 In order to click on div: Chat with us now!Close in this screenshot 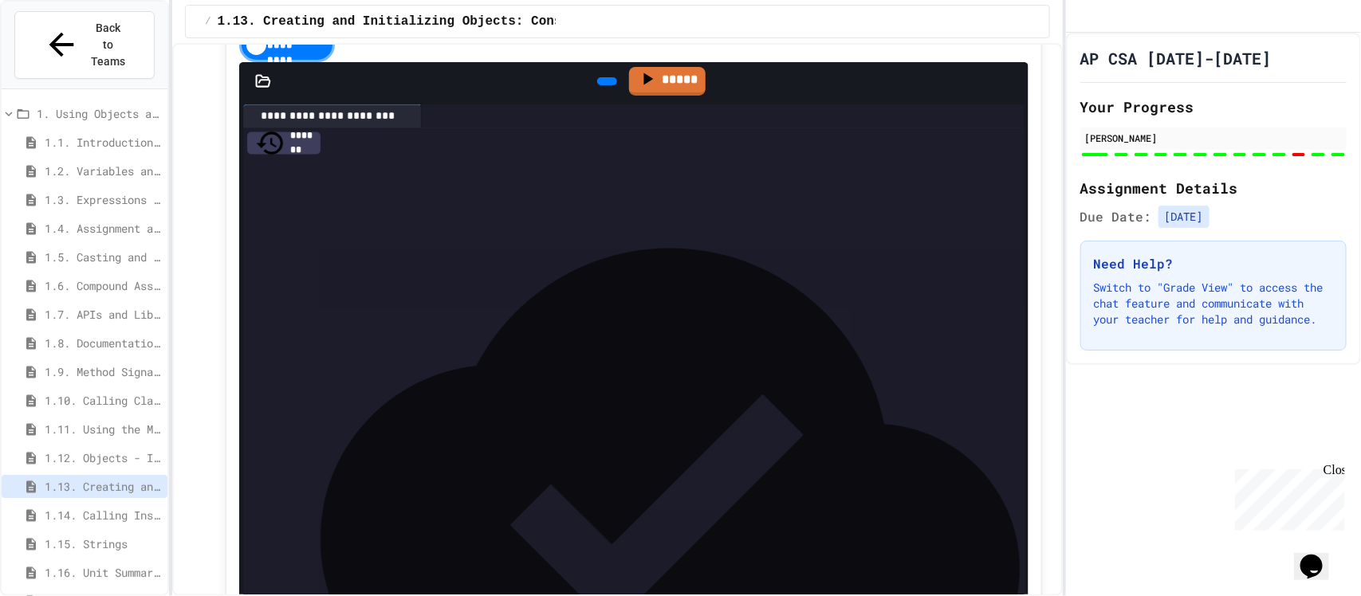, I will do `click(58, 53)`.